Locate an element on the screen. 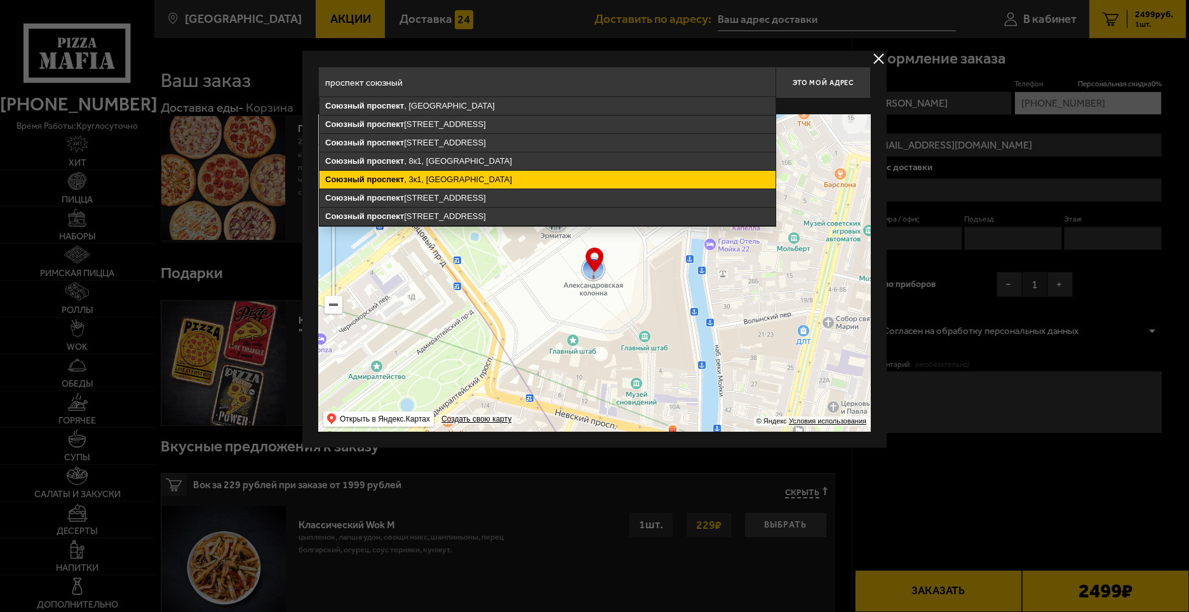 Image resolution: width=1189 pixels, height=612 pixels. button: delivery type is located at coordinates (878, 58).